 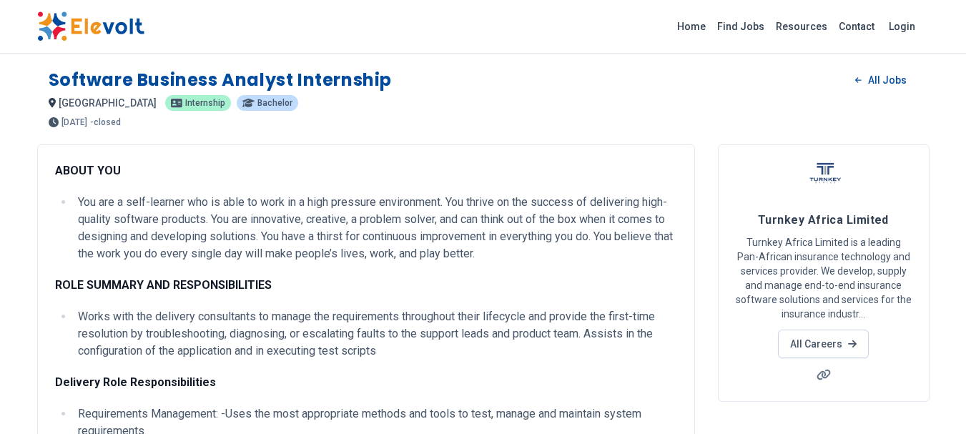 What do you see at coordinates (824, 180) in the screenshot?
I see `img: Turnkey Africa Limited` at bounding box center [824, 180].